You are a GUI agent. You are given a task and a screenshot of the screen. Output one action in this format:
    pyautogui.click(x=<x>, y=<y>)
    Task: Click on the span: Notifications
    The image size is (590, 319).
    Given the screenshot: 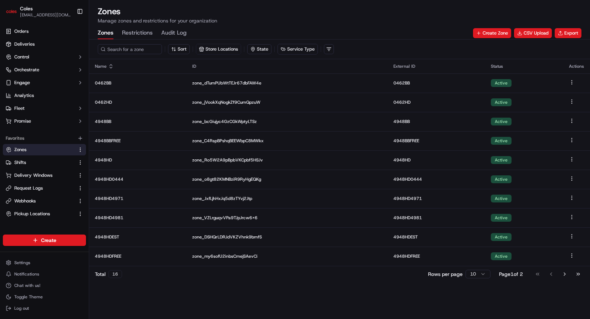 What is the action you would take?
    pyautogui.click(x=27, y=274)
    